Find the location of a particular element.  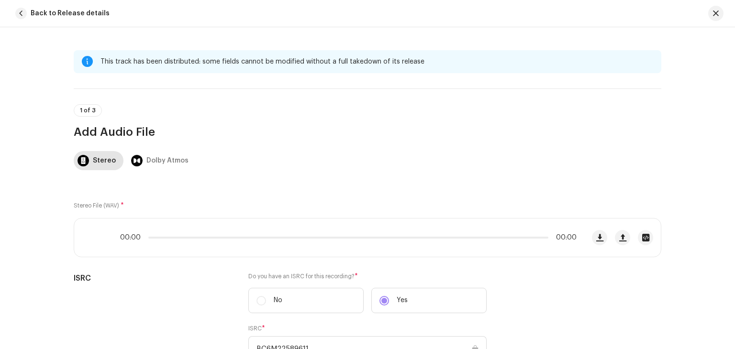

div: This track has been distributed: some fields cannot be modified without a full takedown of its re... is located at coordinates (377, 62).